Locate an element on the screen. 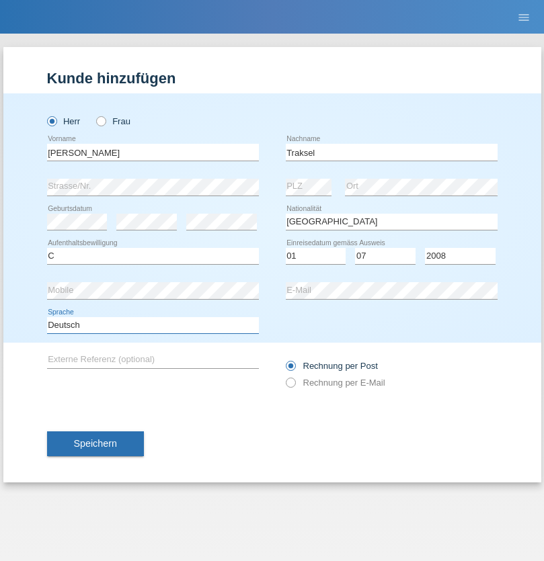  button: Speichern is located at coordinates (95, 444).